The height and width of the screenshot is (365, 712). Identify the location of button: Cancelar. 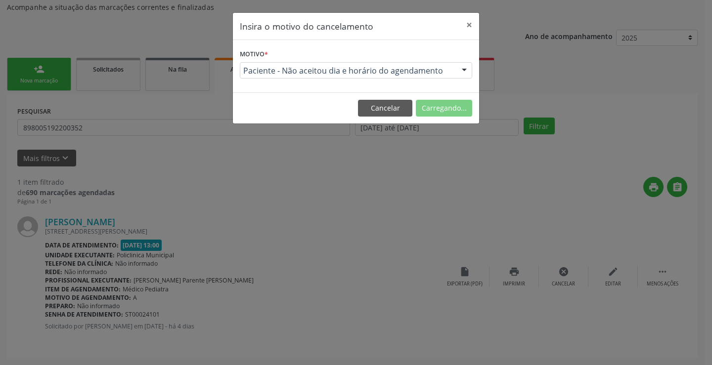
(385, 108).